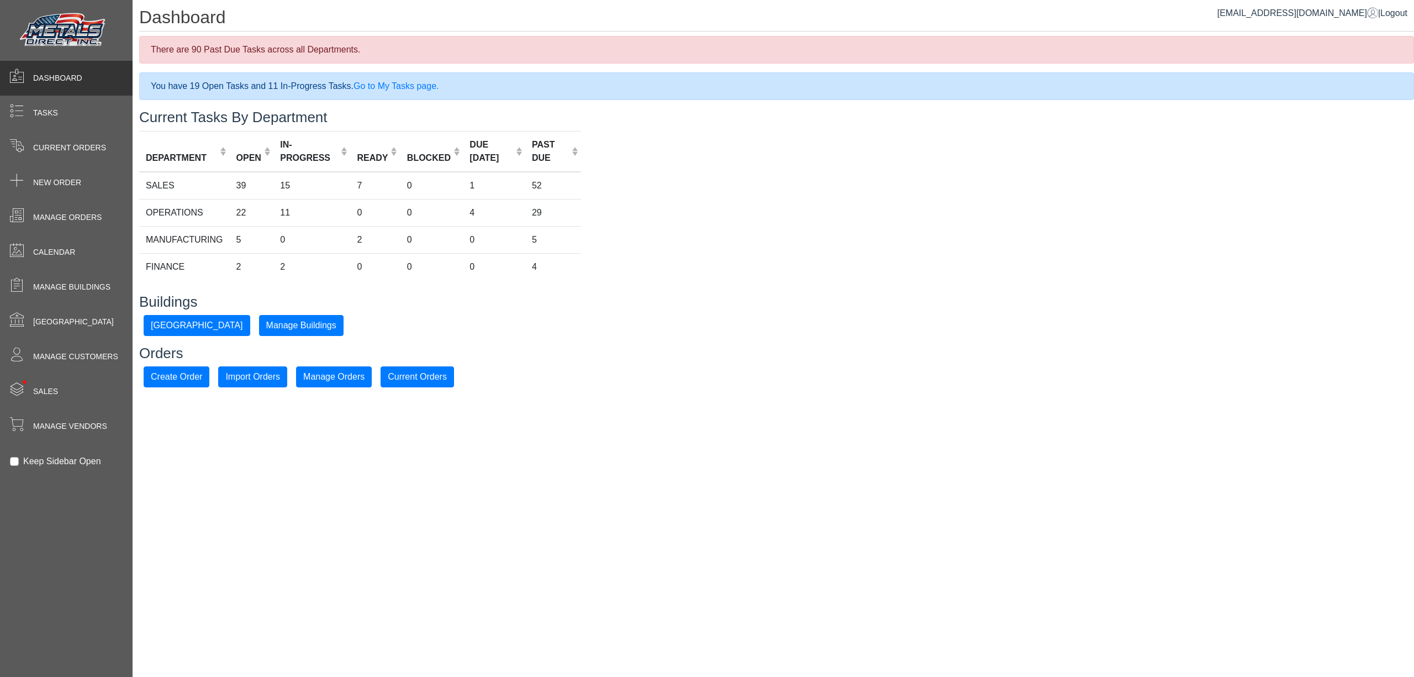 Image resolution: width=1414 pixels, height=677 pixels. Describe the element at coordinates (494, 186) in the screenshot. I see `td: 1` at that location.